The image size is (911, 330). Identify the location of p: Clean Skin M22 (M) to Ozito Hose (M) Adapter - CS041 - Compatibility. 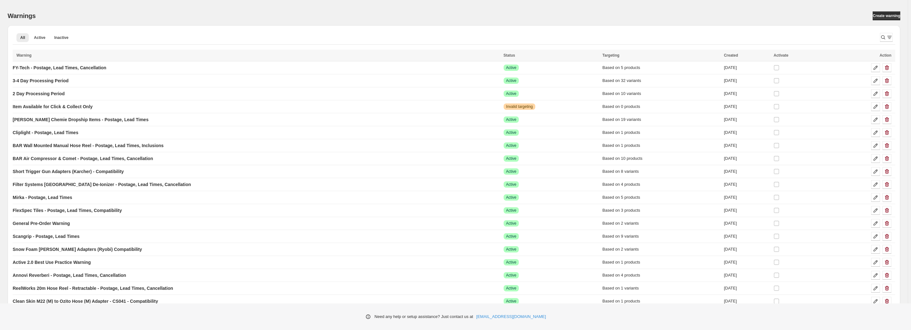
(85, 301).